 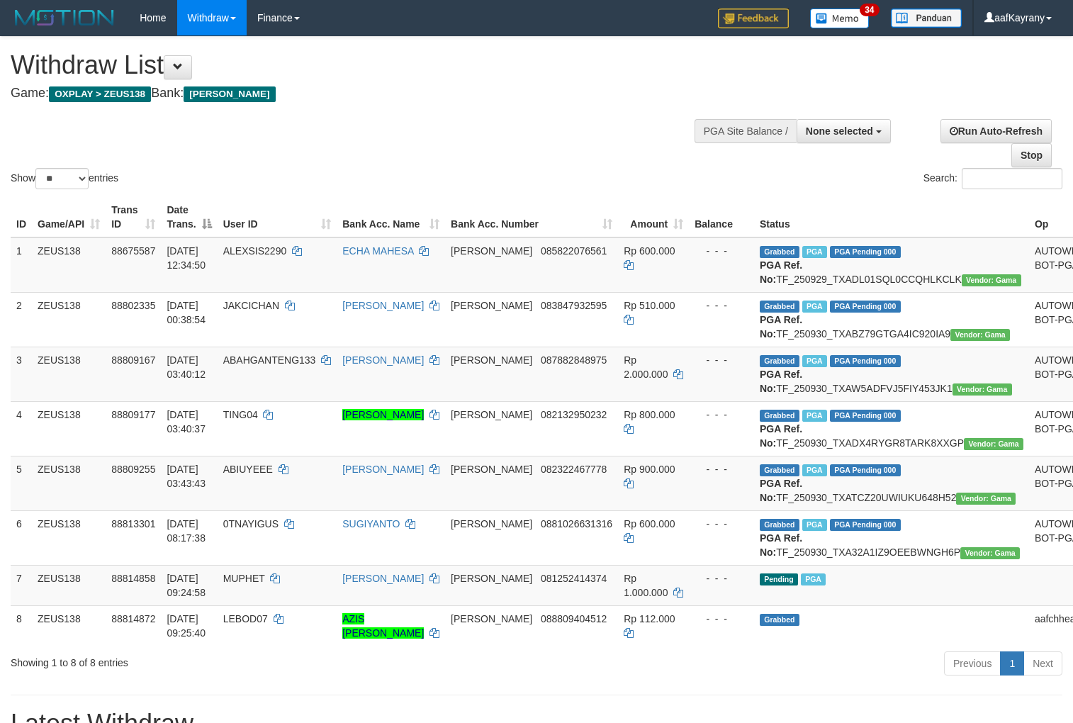 I want to click on td: TF_250929_TXADL01SQL0CCQHLKCLK, so click(x=892, y=265).